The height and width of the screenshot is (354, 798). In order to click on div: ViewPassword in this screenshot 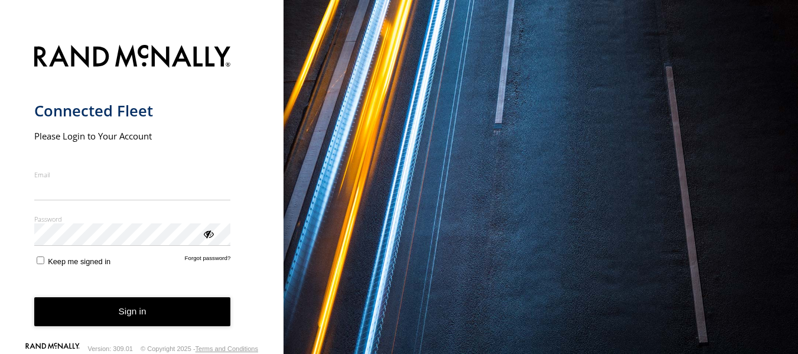, I will do `click(208, 233)`.